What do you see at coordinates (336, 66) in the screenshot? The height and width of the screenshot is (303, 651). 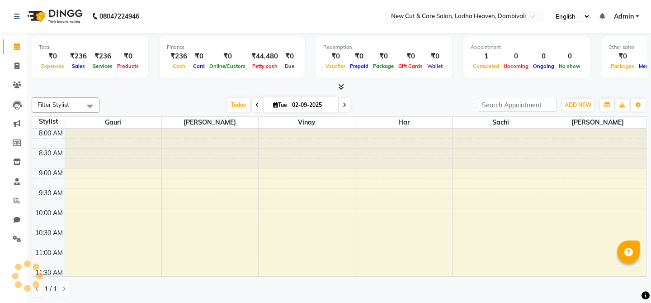 I see `span: Voucher` at bounding box center [336, 66].